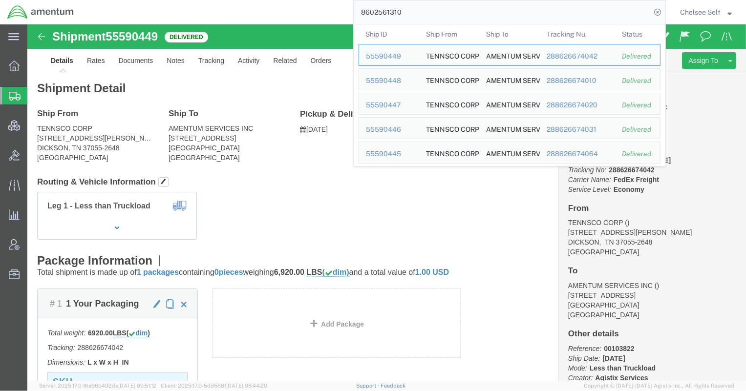  I want to click on img: logo, so click(41, 12).